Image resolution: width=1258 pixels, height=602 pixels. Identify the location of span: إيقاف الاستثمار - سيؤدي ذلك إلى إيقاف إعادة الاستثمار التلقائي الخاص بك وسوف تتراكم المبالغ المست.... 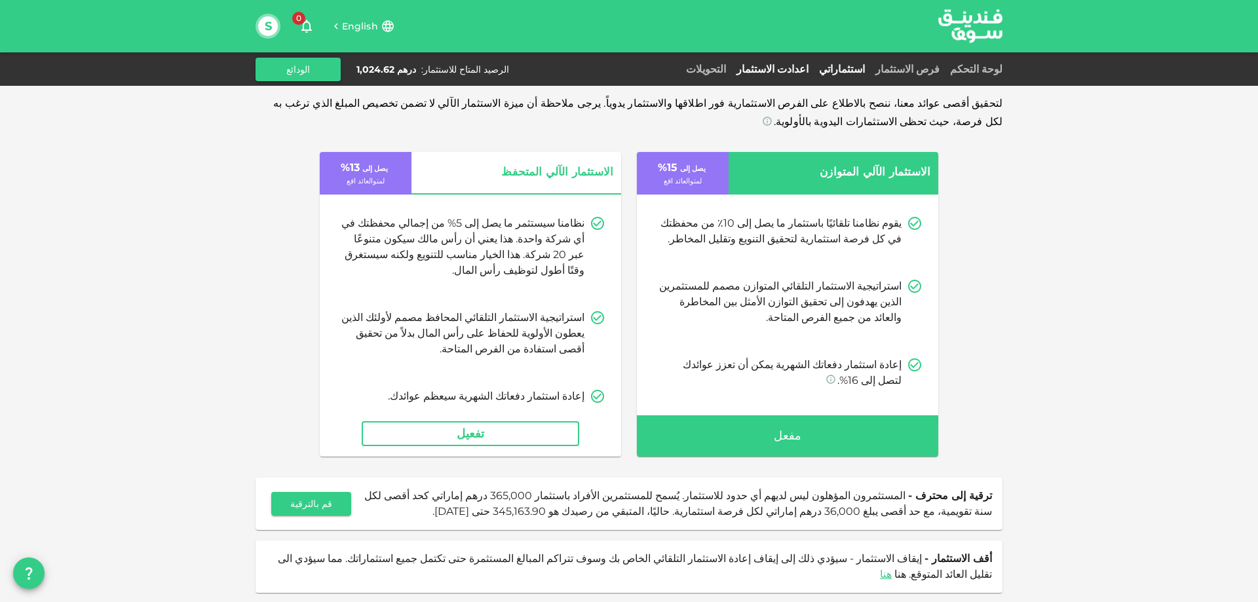
(635, 566).